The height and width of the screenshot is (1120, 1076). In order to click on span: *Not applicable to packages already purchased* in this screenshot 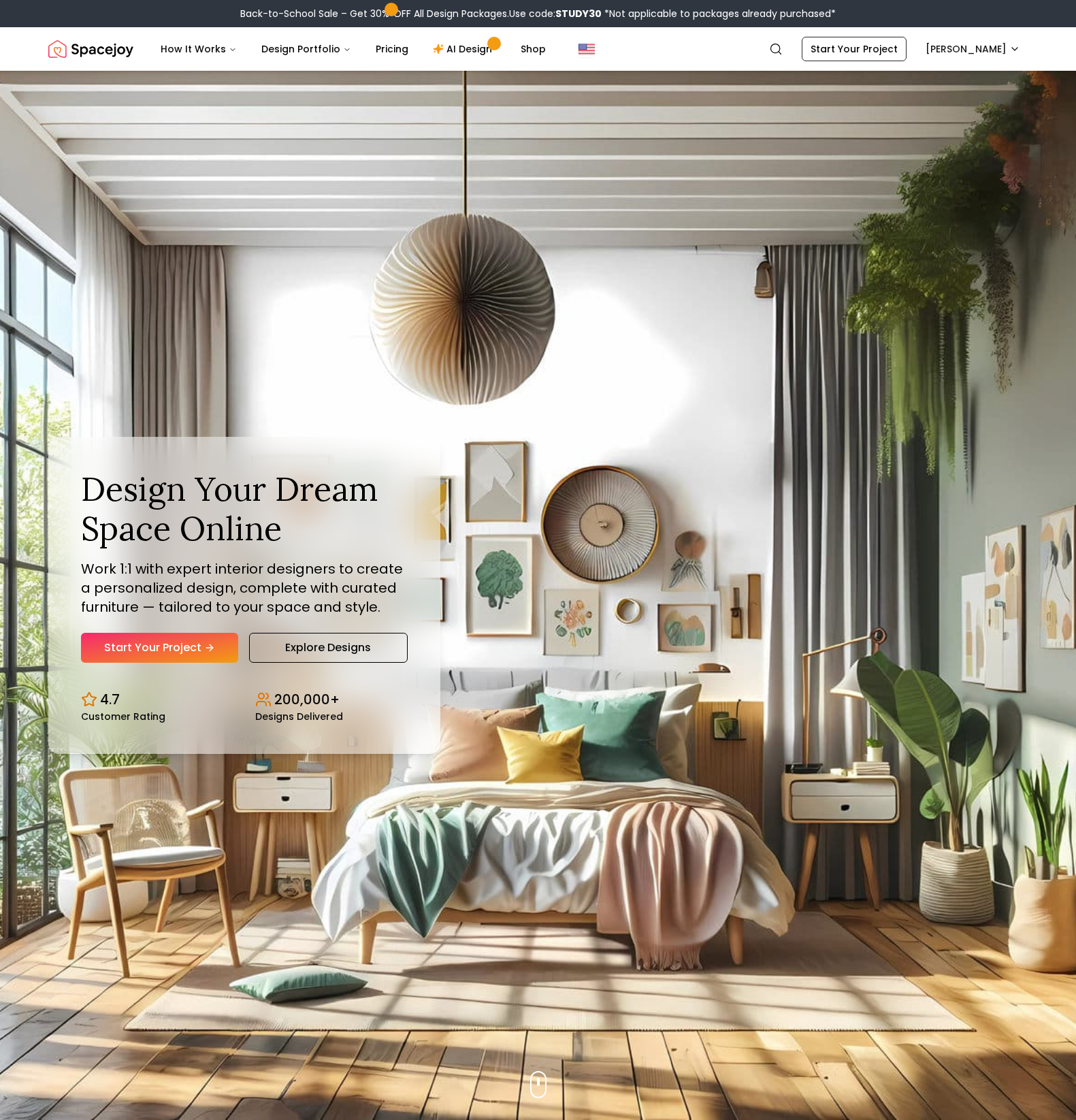, I will do `click(718, 14)`.